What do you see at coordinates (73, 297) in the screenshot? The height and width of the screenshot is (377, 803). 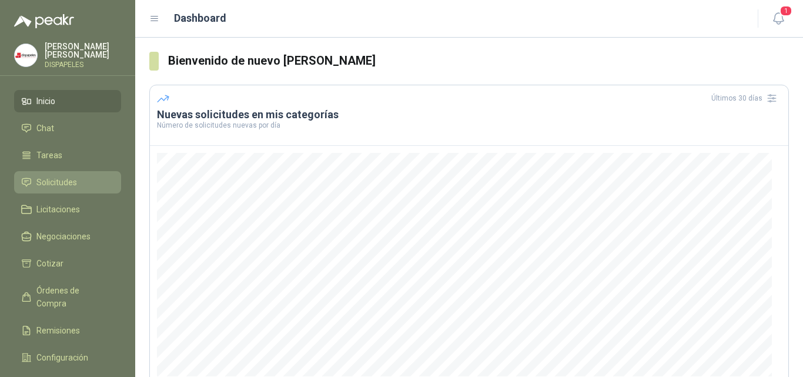 I see `span: Órdenes de Compra` at bounding box center [73, 297].